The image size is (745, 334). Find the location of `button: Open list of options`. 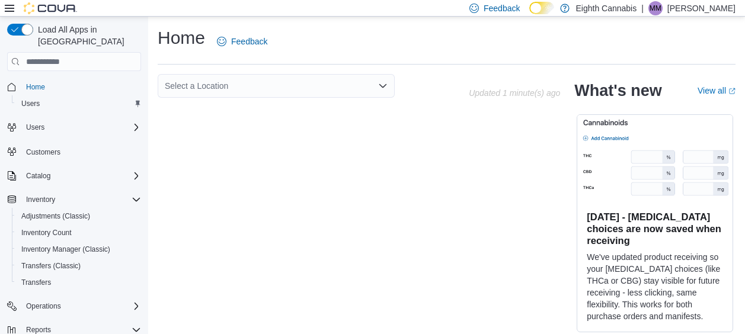

button: Open list of options is located at coordinates (383, 86).